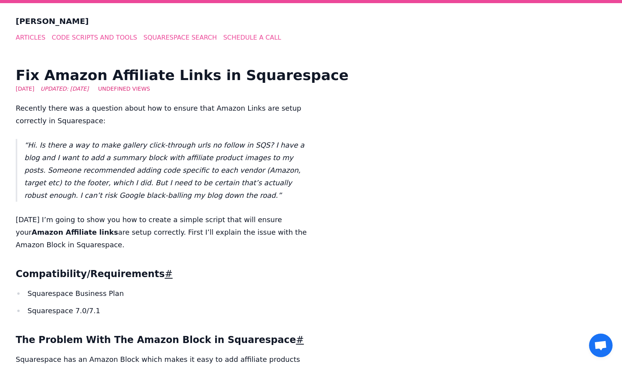 This screenshot has width=622, height=365. What do you see at coordinates (94, 37) in the screenshot?
I see `a: Code Scripts And Tools` at bounding box center [94, 37].